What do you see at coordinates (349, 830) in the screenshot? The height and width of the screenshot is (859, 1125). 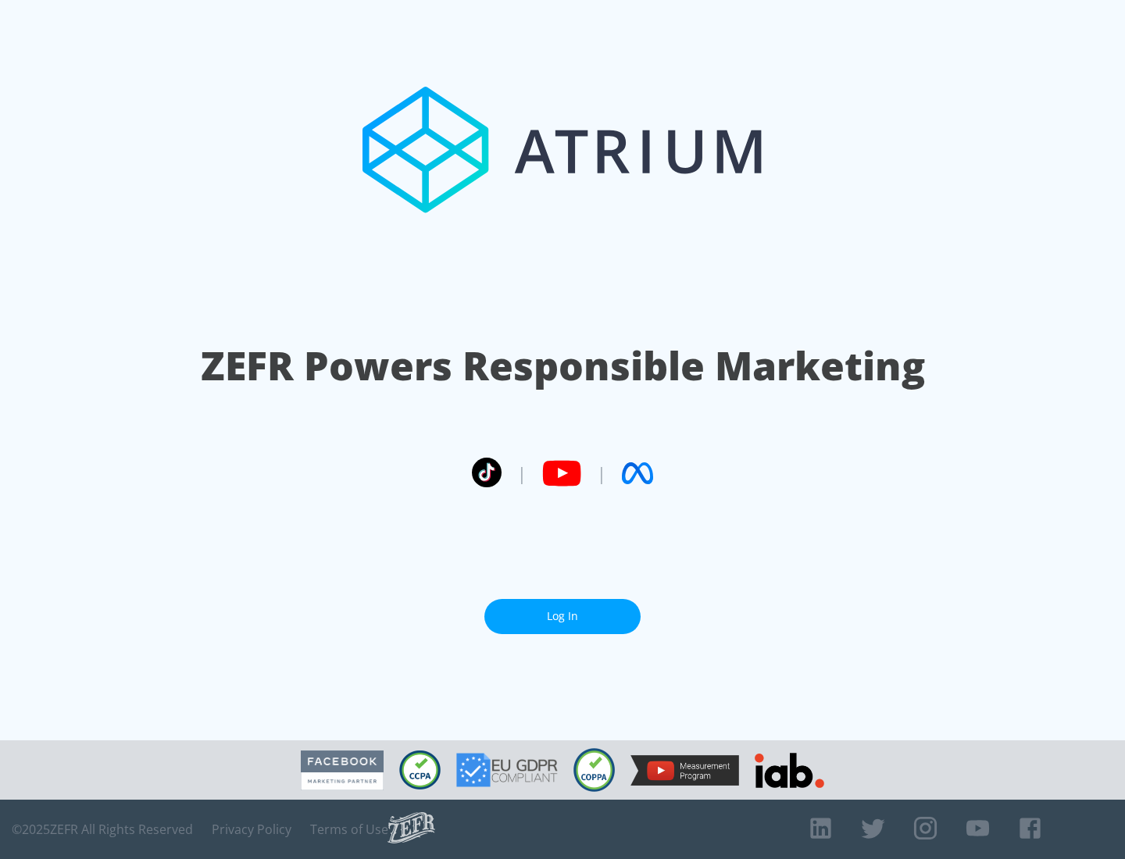 I see `a: Terms of Use` at bounding box center [349, 830].